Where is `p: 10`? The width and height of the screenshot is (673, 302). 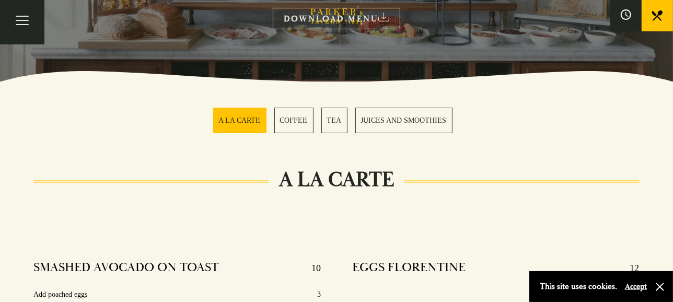 p: 10 is located at coordinates (311, 268).